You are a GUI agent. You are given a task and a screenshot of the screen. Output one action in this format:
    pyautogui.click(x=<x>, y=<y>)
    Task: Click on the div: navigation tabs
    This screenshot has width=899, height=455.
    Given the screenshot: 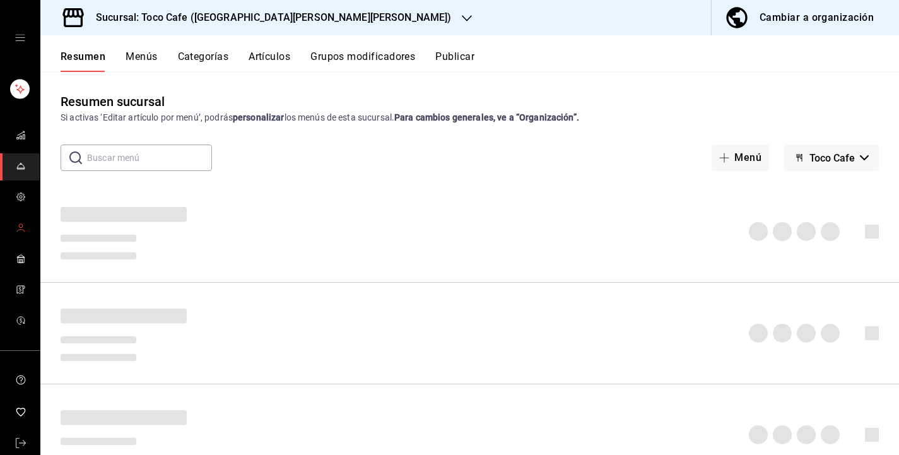 What is the action you would take?
    pyautogui.click(x=480, y=61)
    